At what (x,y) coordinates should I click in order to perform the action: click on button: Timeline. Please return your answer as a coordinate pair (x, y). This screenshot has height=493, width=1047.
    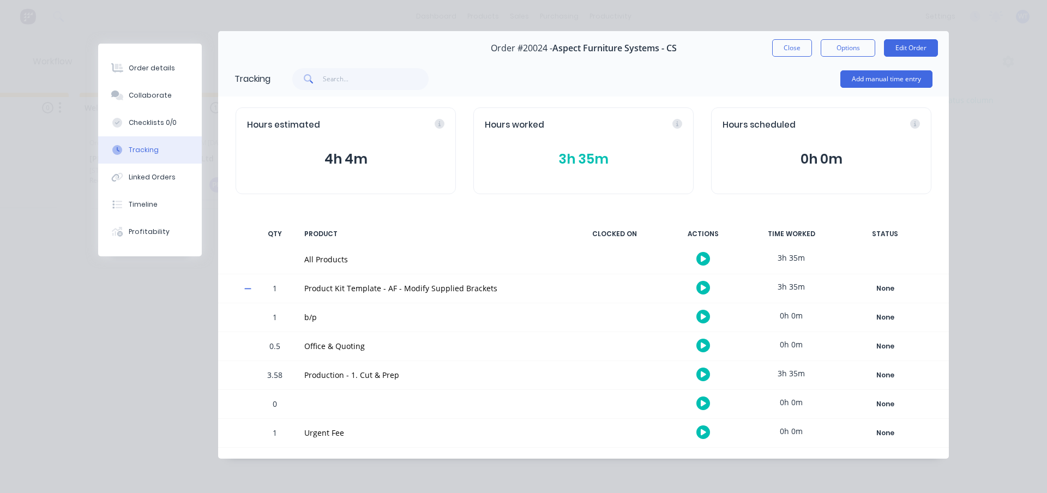
    Looking at the image, I should click on (150, 205).